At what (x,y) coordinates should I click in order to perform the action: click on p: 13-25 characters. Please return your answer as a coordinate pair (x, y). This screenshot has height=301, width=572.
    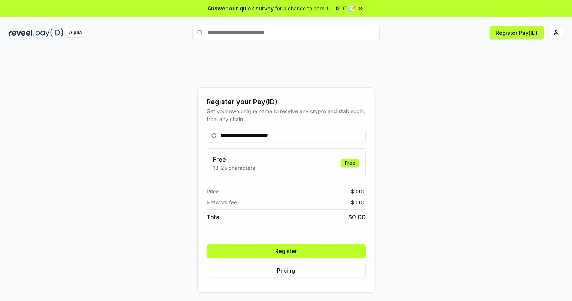
    Looking at the image, I should click on (234, 167).